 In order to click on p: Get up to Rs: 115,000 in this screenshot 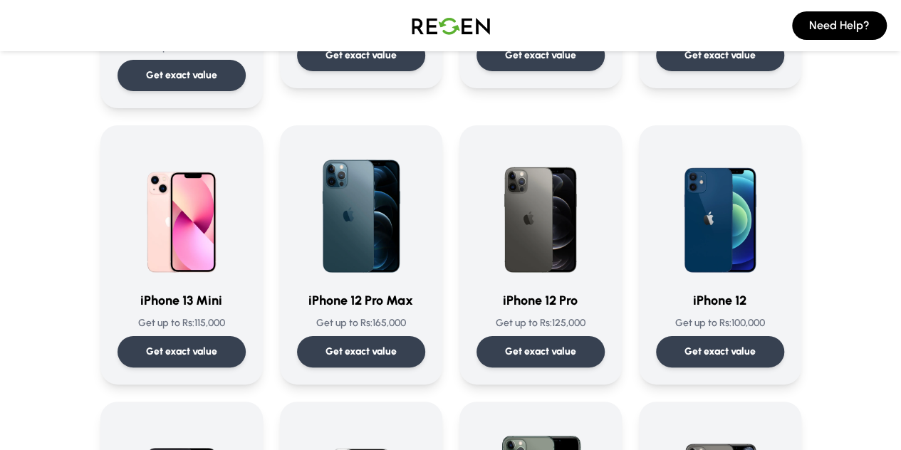, I will do `click(182, 323)`.